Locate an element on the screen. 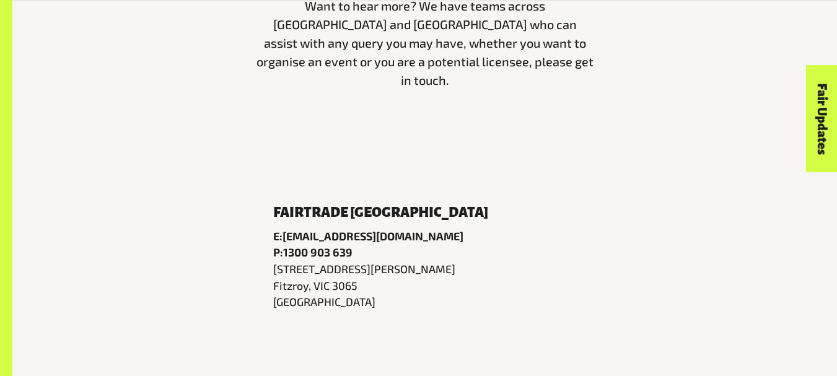  a: 1300 903 639 is located at coordinates (318, 252).